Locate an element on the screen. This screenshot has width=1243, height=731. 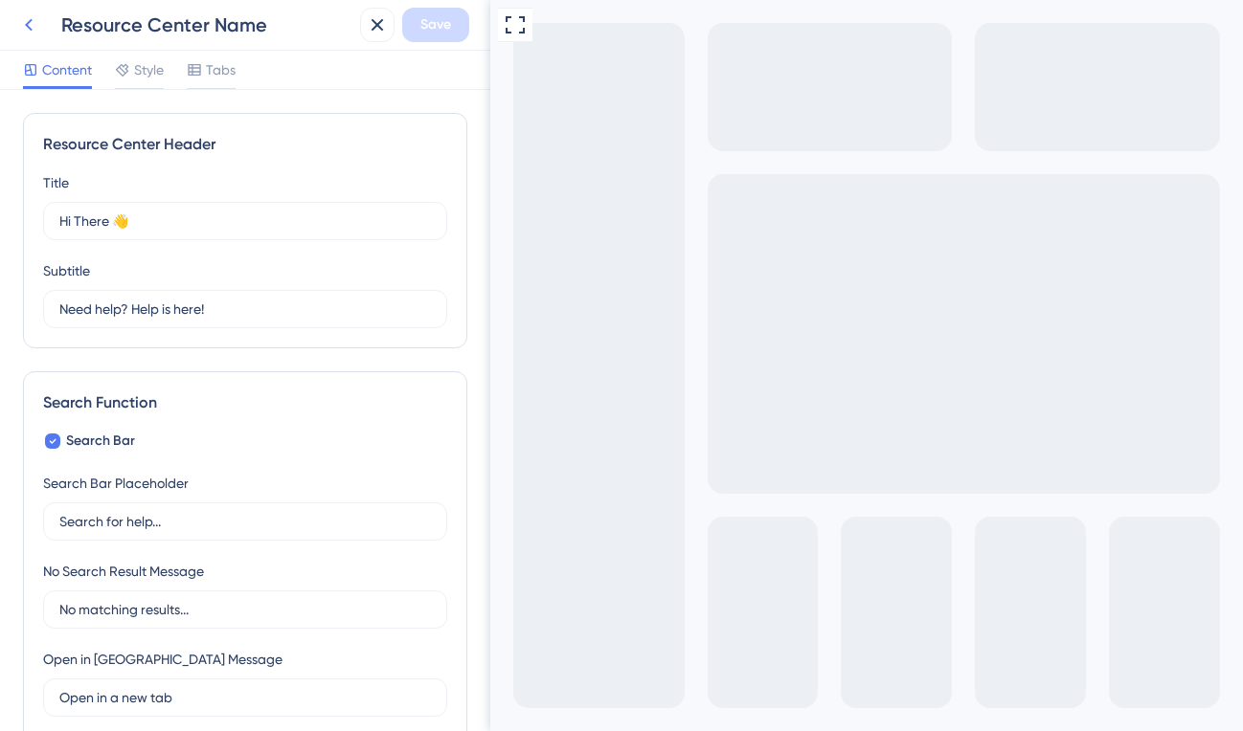
input: Open in a new tab is located at coordinates (245, 698).